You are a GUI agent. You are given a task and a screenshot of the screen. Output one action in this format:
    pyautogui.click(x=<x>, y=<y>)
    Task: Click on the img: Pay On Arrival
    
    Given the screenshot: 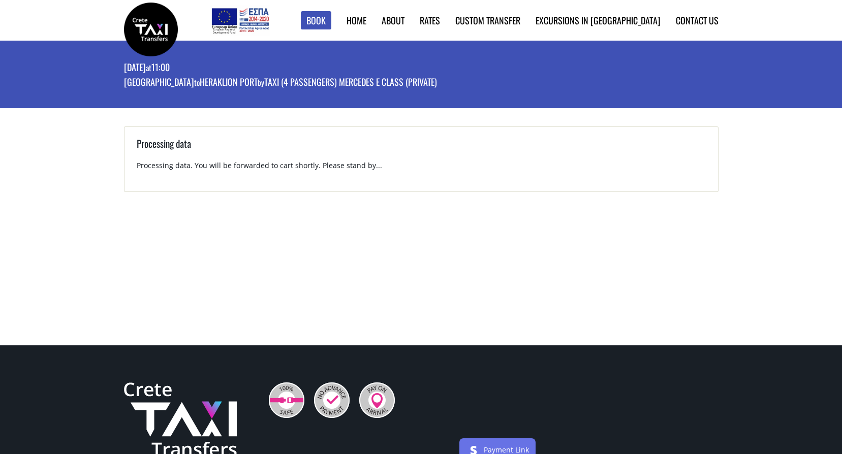 What is the action you would take?
    pyautogui.click(x=377, y=400)
    